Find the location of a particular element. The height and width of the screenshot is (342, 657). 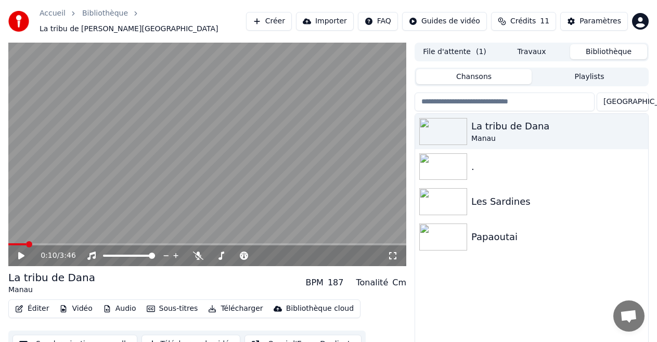

div: Cm is located at coordinates (399, 283).